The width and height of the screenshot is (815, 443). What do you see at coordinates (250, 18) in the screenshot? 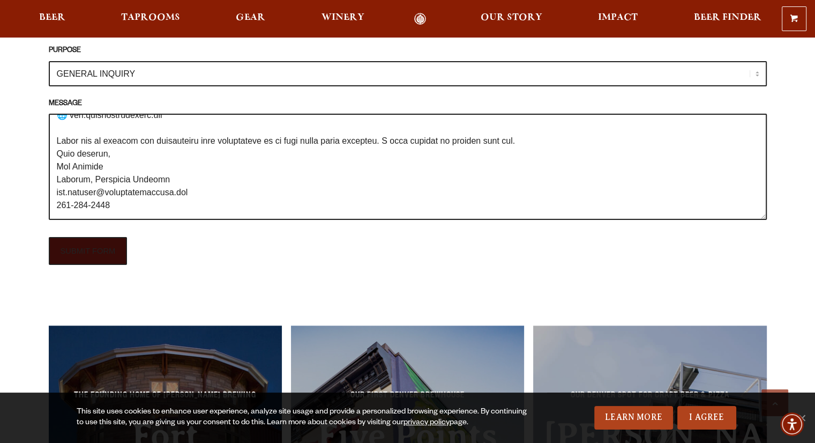
I see `span: Gear` at bounding box center [250, 18].